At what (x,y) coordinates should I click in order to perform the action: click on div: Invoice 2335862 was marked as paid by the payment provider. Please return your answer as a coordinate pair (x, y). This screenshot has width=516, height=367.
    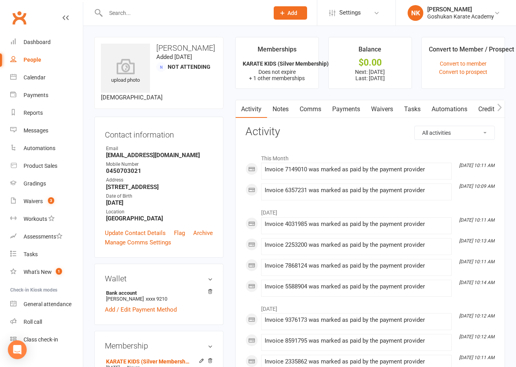
    Looking at the image, I should click on (356, 362).